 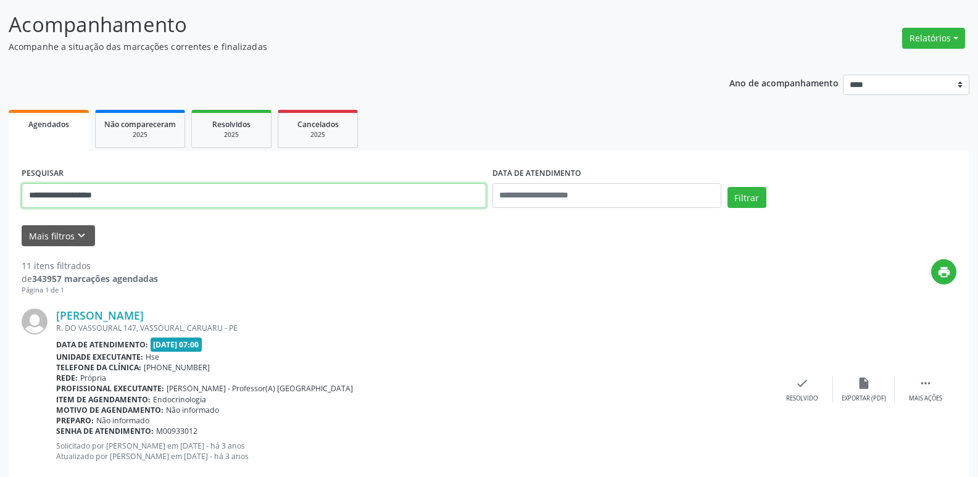 I want to click on span: Cancelados, so click(x=318, y=124).